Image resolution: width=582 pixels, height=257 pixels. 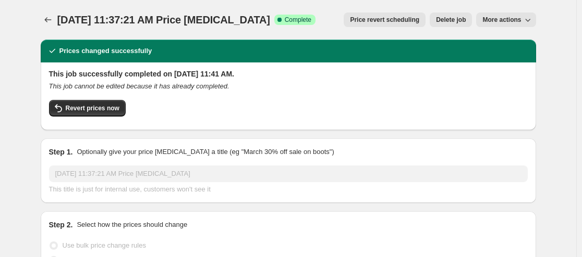 What do you see at coordinates (384, 20) in the screenshot?
I see `span: Price revert scheduling` at bounding box center [384, 20].